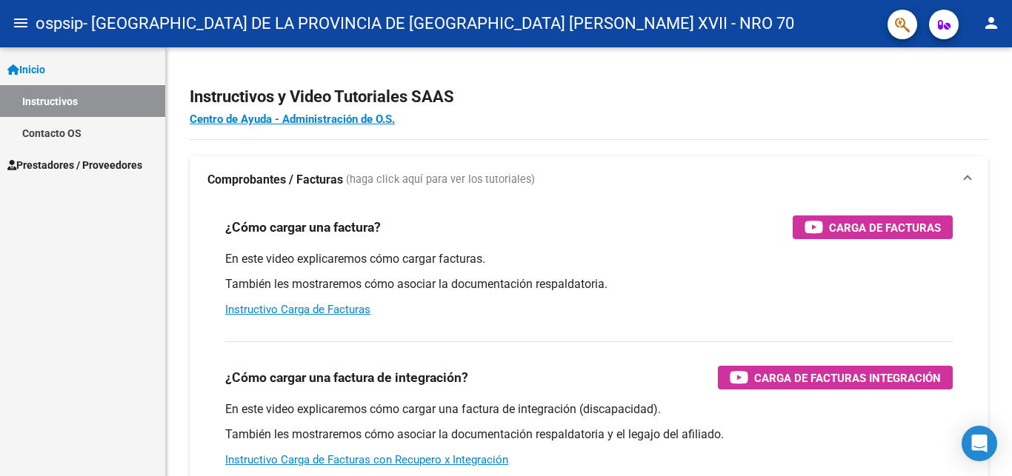  What do you see at coordinates (367, 460) in the screenshot?
I see `a: Instructivo Carga de Facturas con Recupero x Integración` at bounding box center [367, 460].